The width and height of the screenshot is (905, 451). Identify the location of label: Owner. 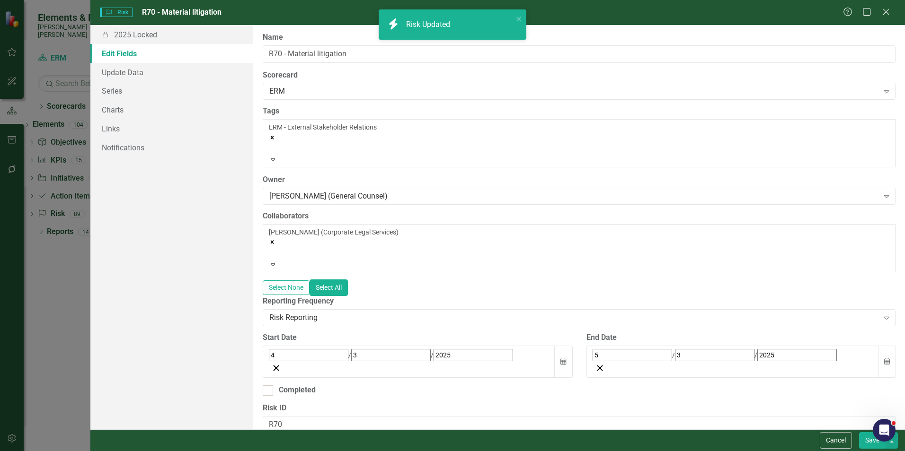
(579, 180).